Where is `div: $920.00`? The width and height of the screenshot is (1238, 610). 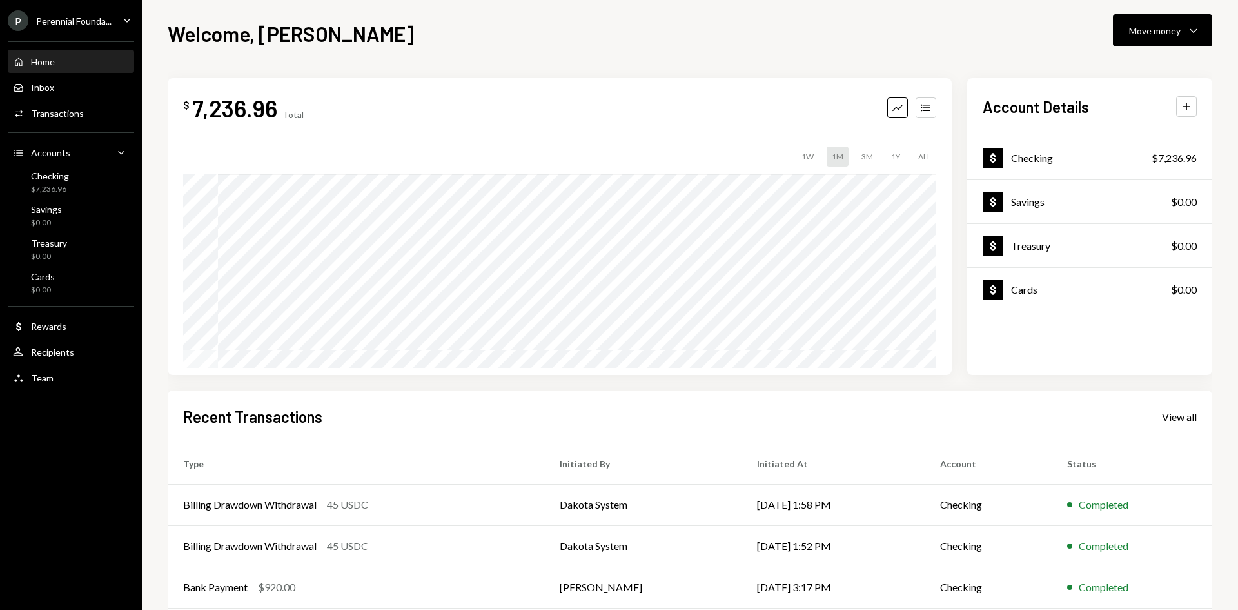
div: $920.00 is located at coordinates (277, 587).